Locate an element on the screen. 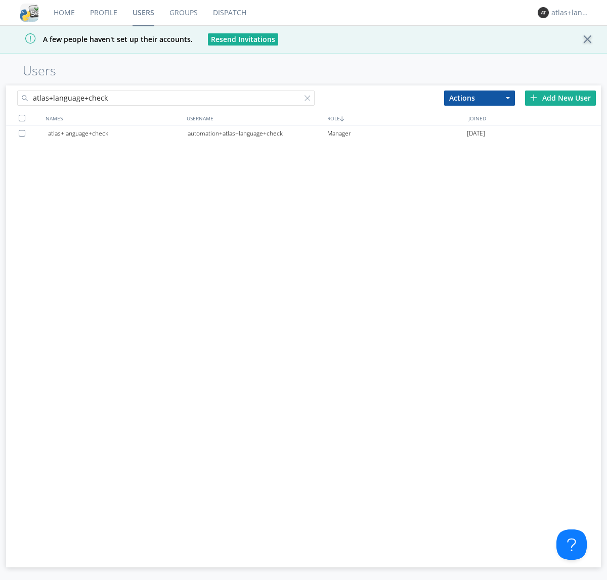 The width and height of the screenshot is (607, 580). img: 373638.png is located at coordinates (543, 13).